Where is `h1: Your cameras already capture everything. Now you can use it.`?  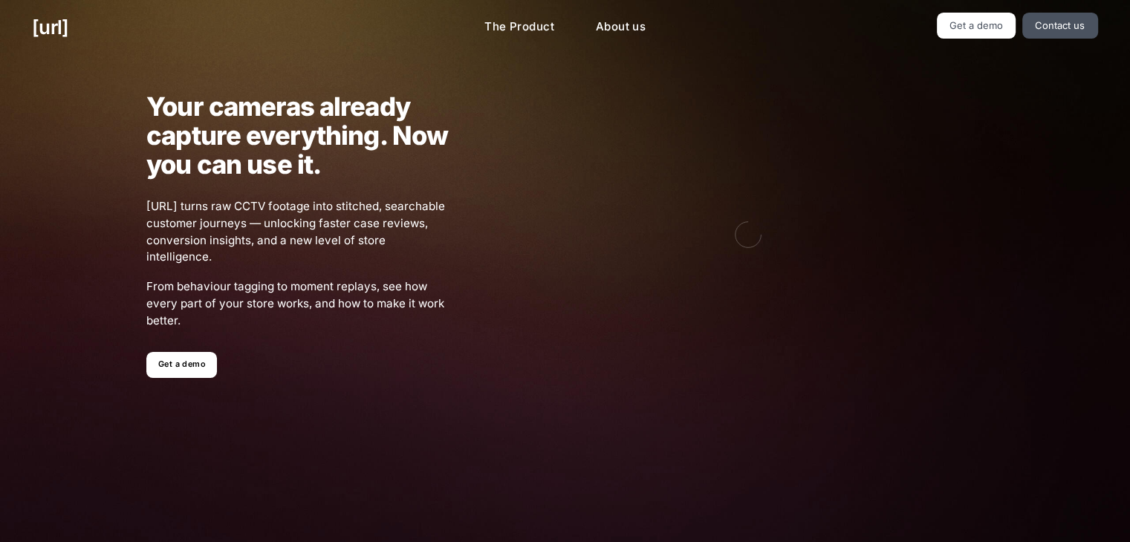 h1: Your cameras already capture everything. Now you can use it. is located at coordinates (297, 135).